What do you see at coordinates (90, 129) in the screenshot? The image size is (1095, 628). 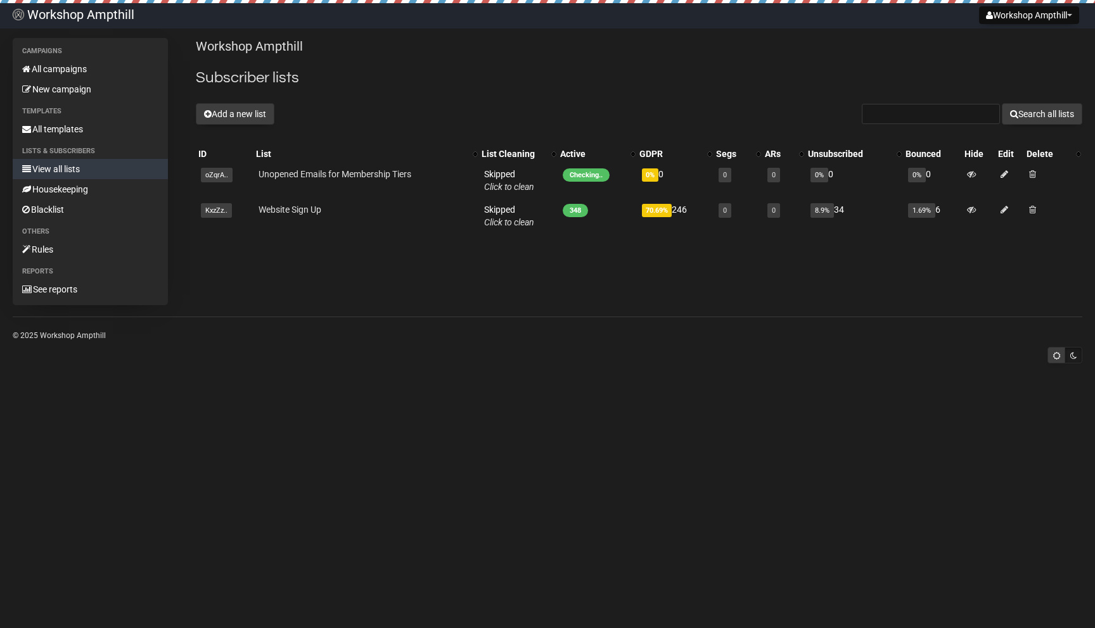 I see `a: All templates` at bounding box center [90, 129].